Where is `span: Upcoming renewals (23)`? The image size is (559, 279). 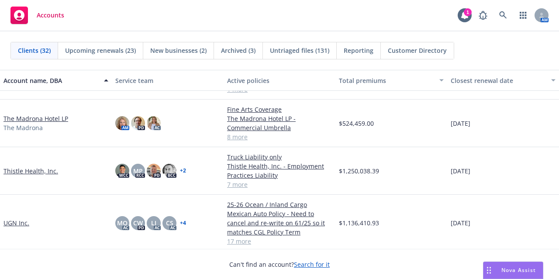 span: Upcoming renewals (23) is located at coordinates (100, 50).